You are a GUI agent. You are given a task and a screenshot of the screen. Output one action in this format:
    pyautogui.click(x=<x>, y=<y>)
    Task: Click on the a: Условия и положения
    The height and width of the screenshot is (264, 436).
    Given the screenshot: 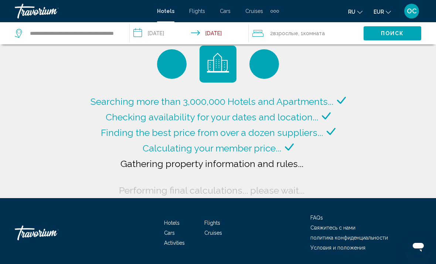 What is the action you would take?
    pyautogui.click(x=338, y=247)
    